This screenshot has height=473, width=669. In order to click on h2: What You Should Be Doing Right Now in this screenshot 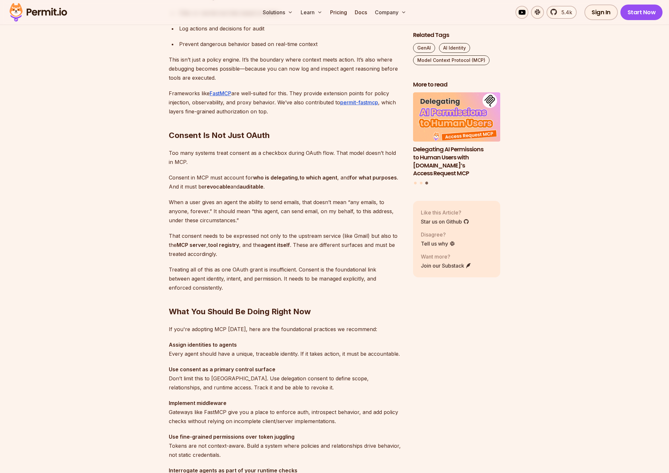, I will do `click(286, 298)`.